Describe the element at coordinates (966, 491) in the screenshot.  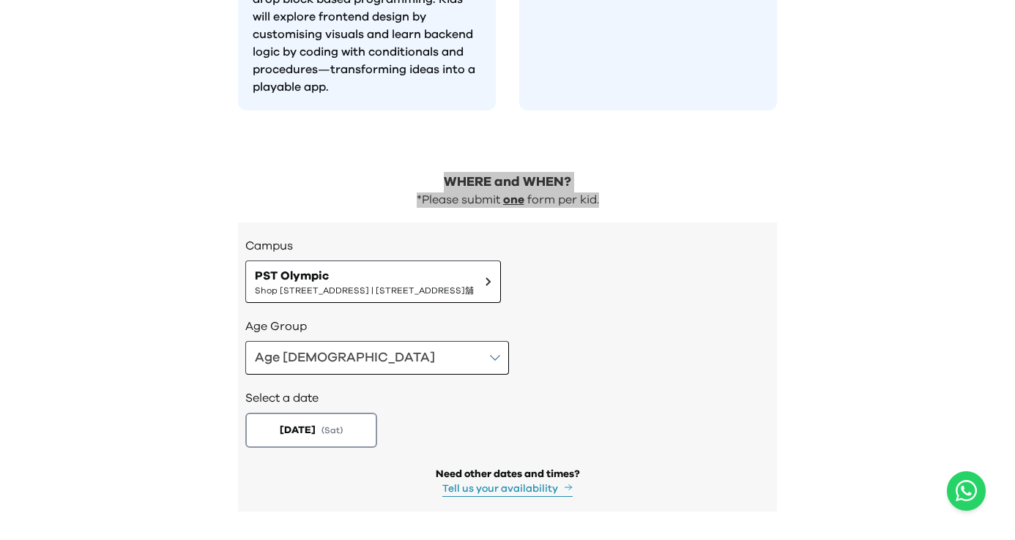
I see `button: Open WhatsApp chat` at that location.